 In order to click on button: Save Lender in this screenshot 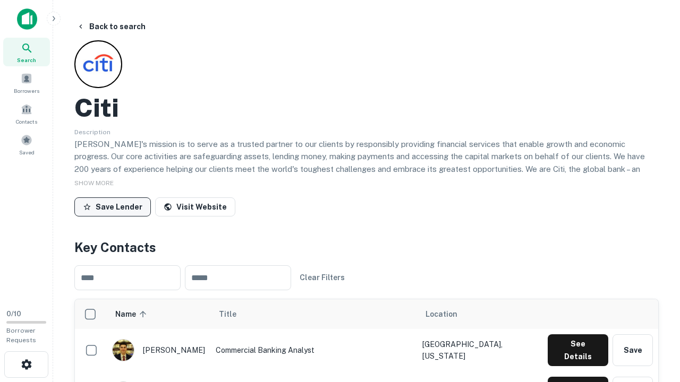, I will do `click(113, 207)`.